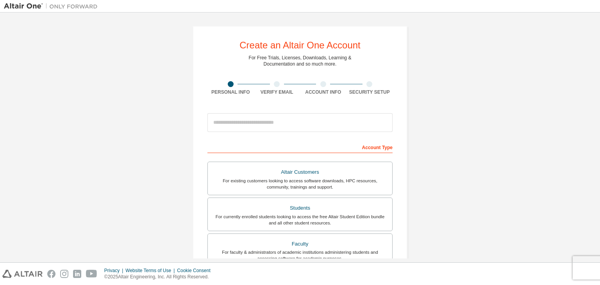 The image size is (600, 285). What do you see at coordinates (300, 244) in the screenshot?
I see `div: Faculty` at bounding box center [300, 244].